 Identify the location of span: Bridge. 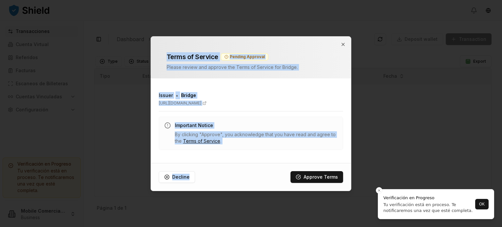
(189, 96).